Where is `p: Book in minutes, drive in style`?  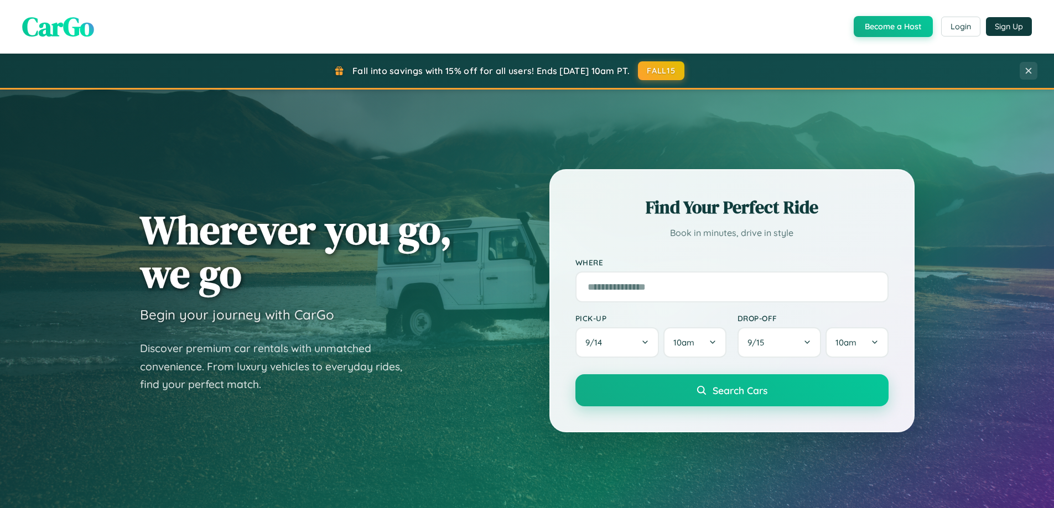 p: Book in minutes, drive in style is located at coordinates (732, 233).